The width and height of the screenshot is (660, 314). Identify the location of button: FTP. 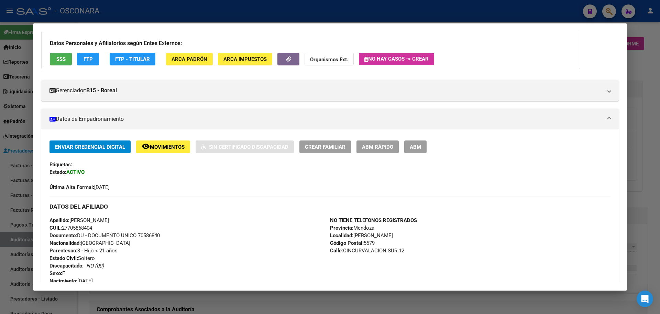
(88, 59).